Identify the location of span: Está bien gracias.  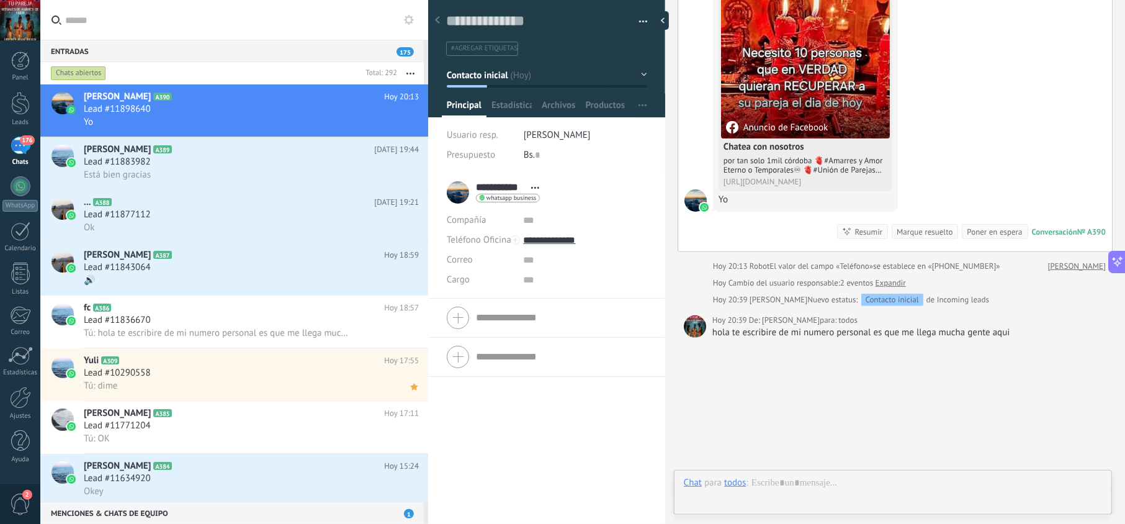
(117, 174).